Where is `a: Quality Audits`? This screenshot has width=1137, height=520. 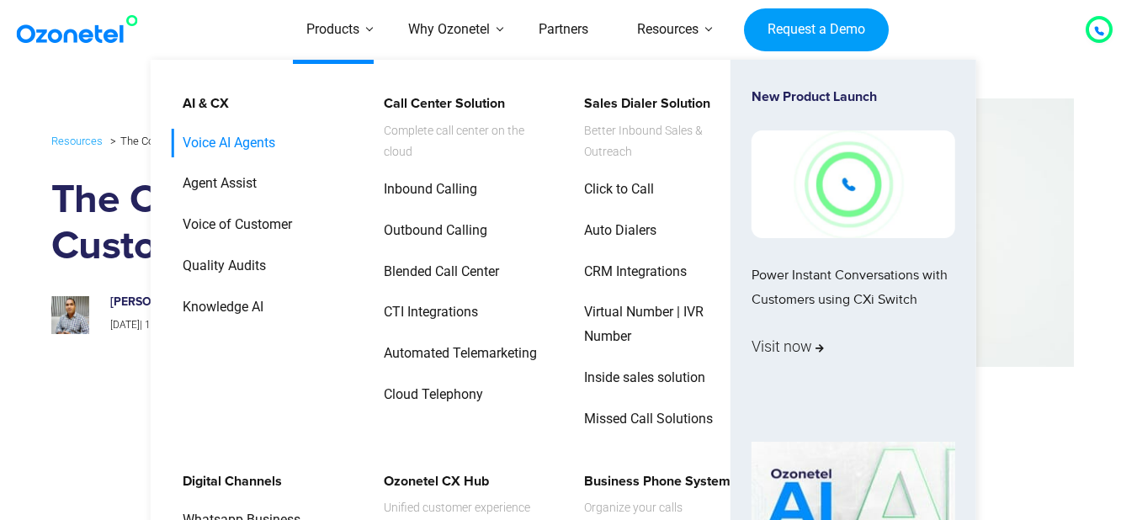
a: Quality Audits is located at coordinates (220, 266).